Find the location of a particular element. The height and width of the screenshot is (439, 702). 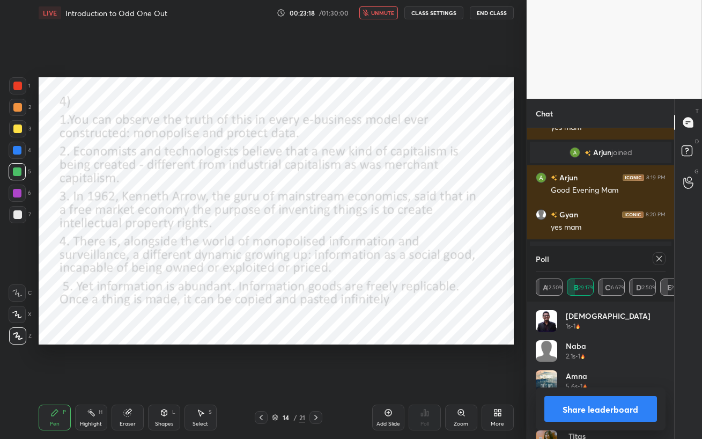

img: d4e06b6c041c4c0185d88f8e1c7d0ea5.jpg is located at coordinates (547, 381).